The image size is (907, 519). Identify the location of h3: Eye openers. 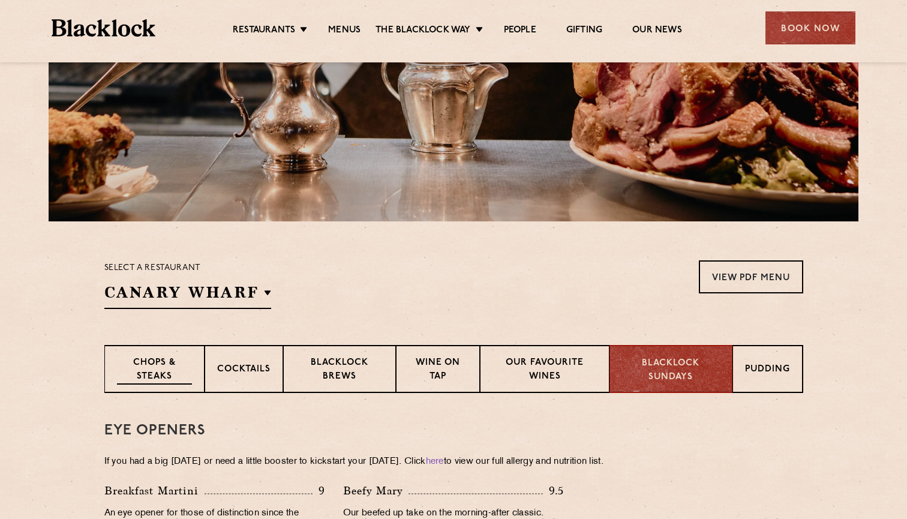
(454, 431).